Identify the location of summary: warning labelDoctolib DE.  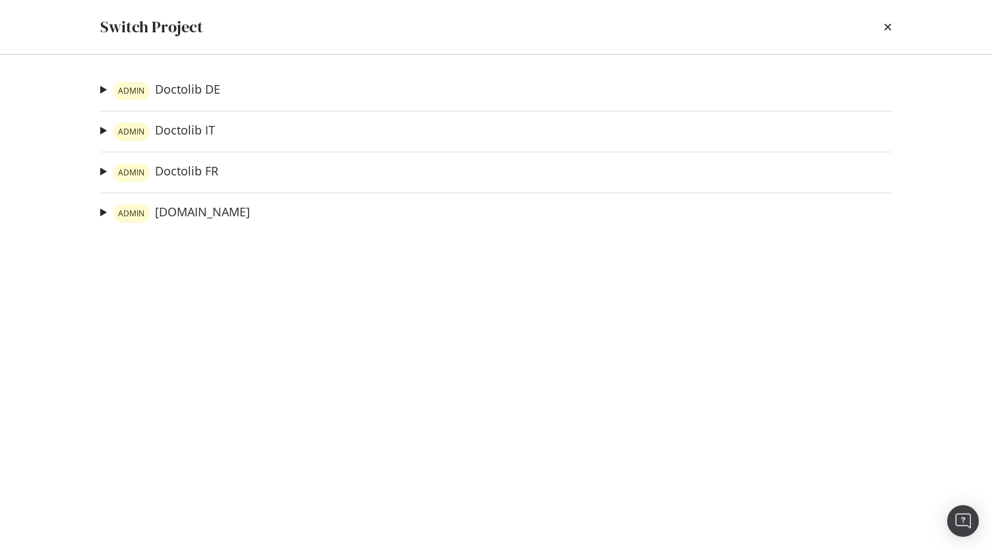
(160, 90).